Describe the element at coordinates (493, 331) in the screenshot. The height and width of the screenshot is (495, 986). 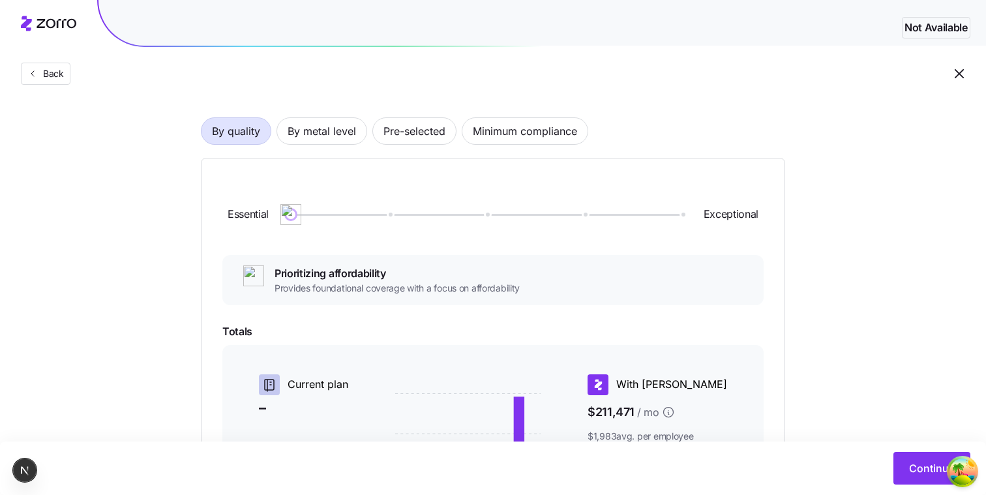
I see `span: Totals` at that location.